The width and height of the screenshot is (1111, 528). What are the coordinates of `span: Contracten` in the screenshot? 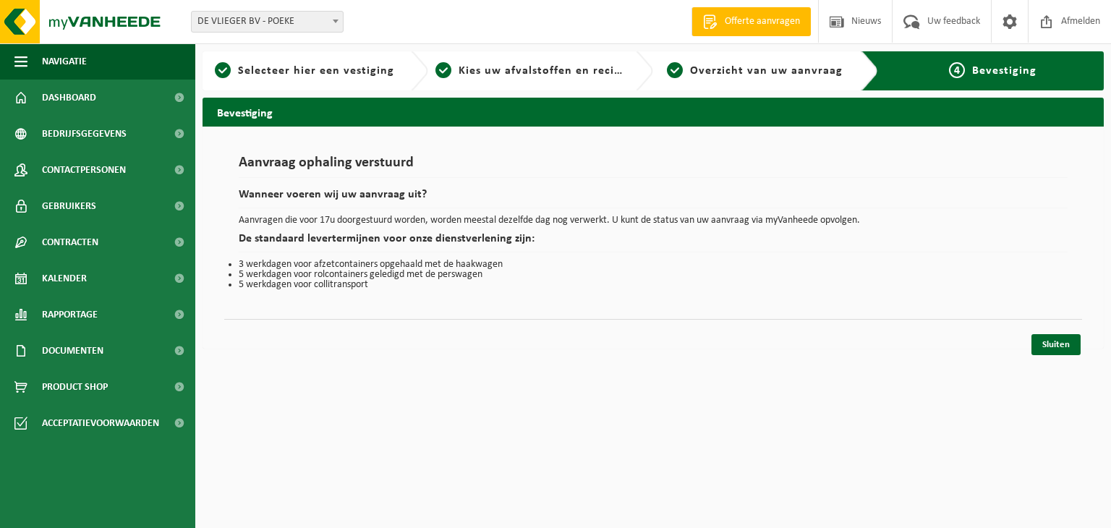 It's located at (70, 242).